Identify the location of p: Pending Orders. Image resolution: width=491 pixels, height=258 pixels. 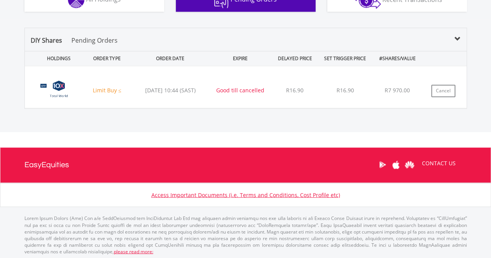
(94, 40).